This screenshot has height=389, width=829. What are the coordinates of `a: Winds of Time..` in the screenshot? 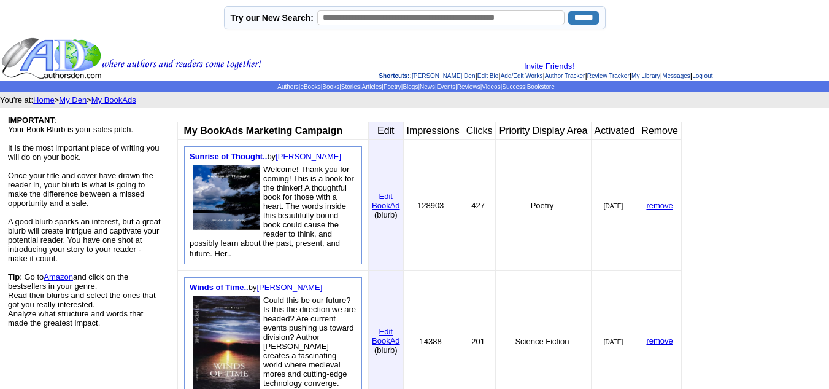 It's located at (219, 287).